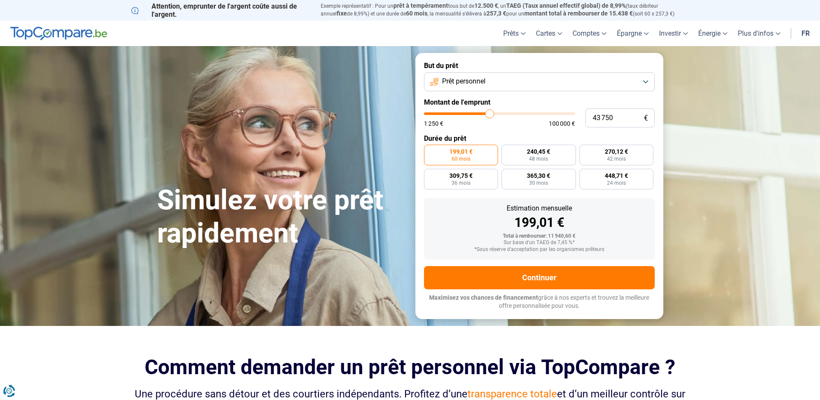 This screenshot has height=400, width=820. Describe the element at coordinates (483, 297) in the screenshot. I see `span: Maximisez vos chances de financement` at that location.